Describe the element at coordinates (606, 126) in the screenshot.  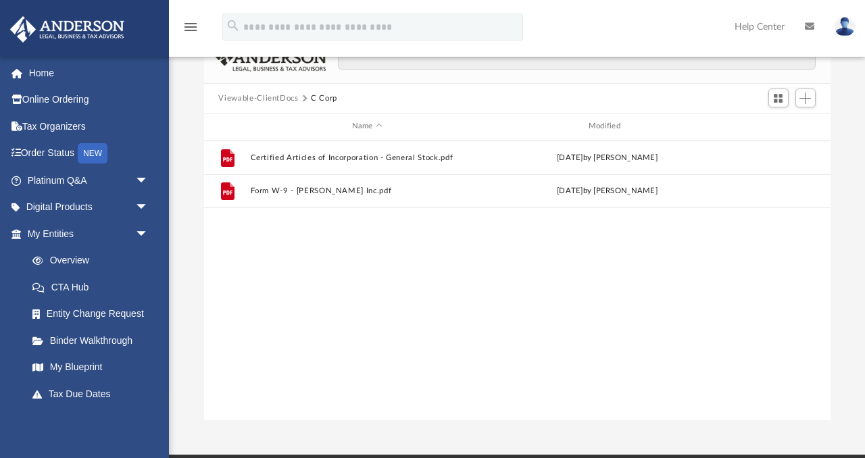
I see `div: Modified` at that location.